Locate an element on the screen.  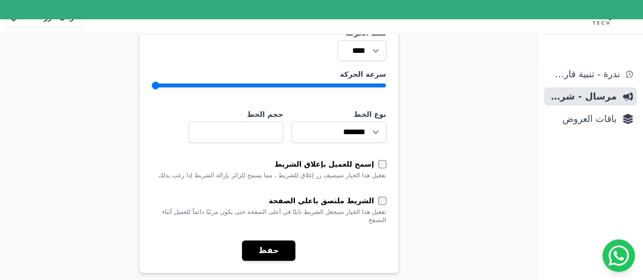
div: تفعيل هذا الخيار سيضيف زر إغلاق للشريط ، مما يسمح للزائر بإزالة الشريط إذا رغب بذلك is located at coordinates (269, 175).